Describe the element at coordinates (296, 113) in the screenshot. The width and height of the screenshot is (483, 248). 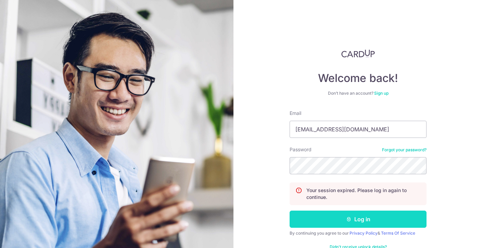
I see `label: Email` at that location.